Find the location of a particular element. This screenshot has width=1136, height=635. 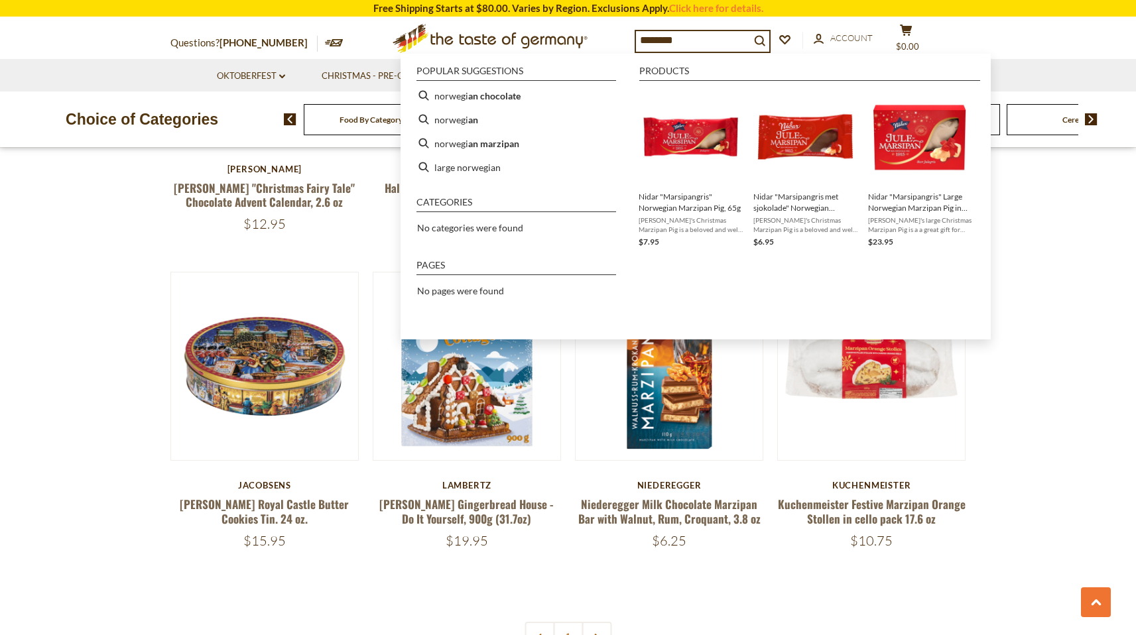

div: Kuchenmeister is located at coordinates (871, 485).